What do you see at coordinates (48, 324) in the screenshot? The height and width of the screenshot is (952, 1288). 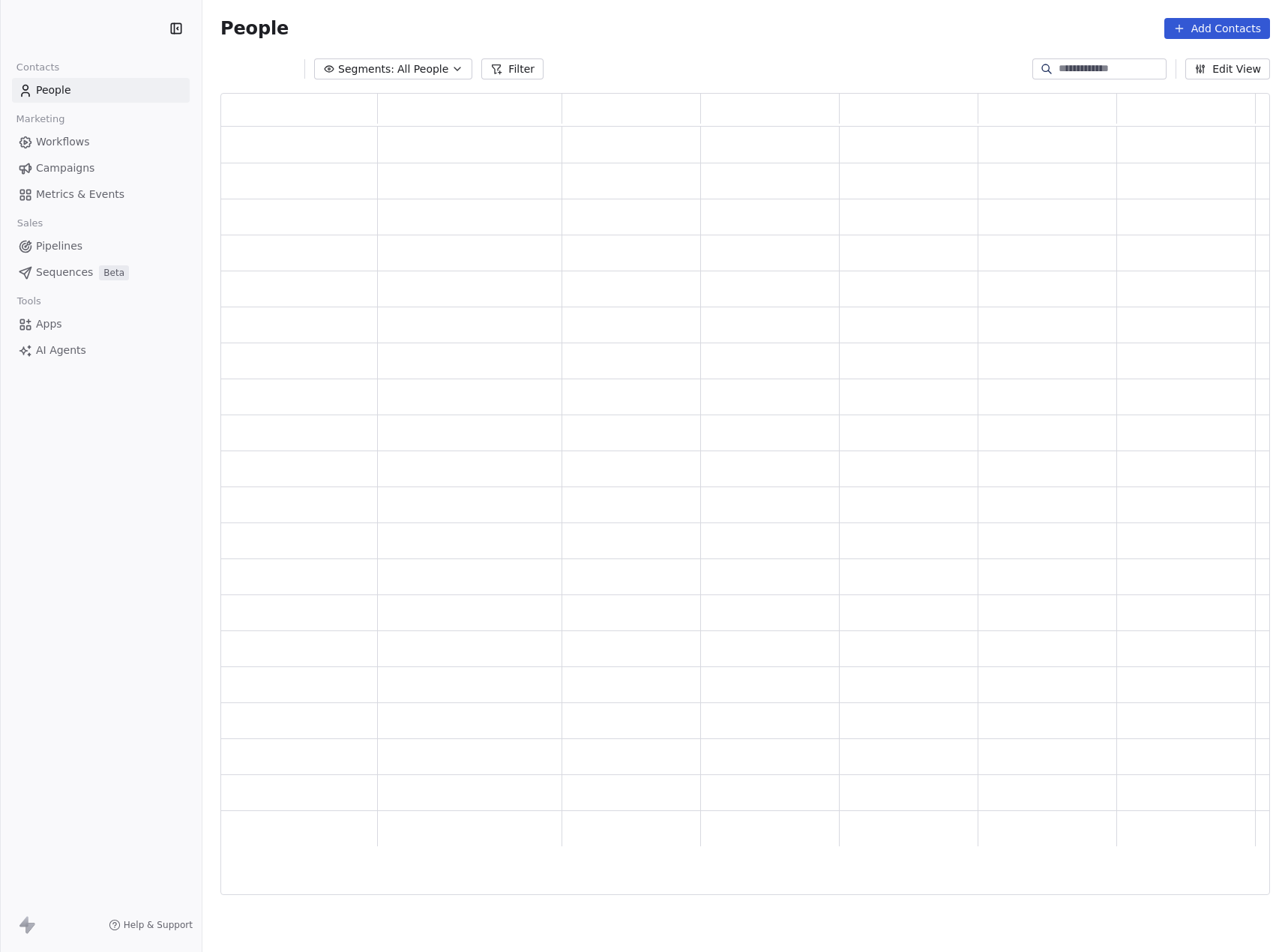 I see `span: Apps` at bounding box center [48, 324].